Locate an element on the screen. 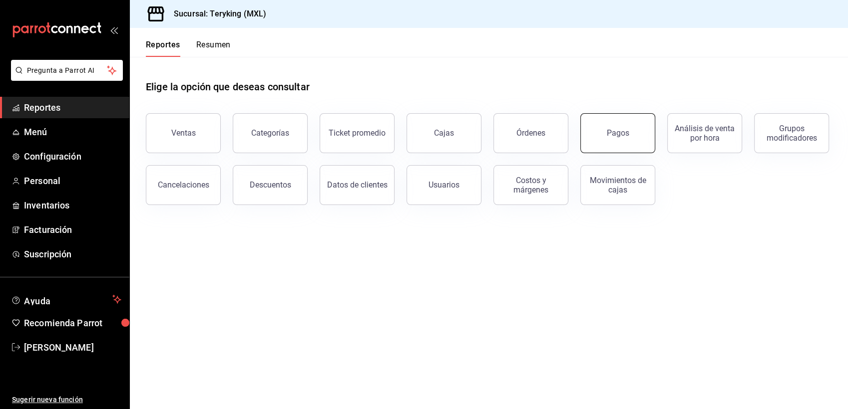 The height and width of the screenshot is (409, 848). span: Menú is located at coordinates (72, 132).